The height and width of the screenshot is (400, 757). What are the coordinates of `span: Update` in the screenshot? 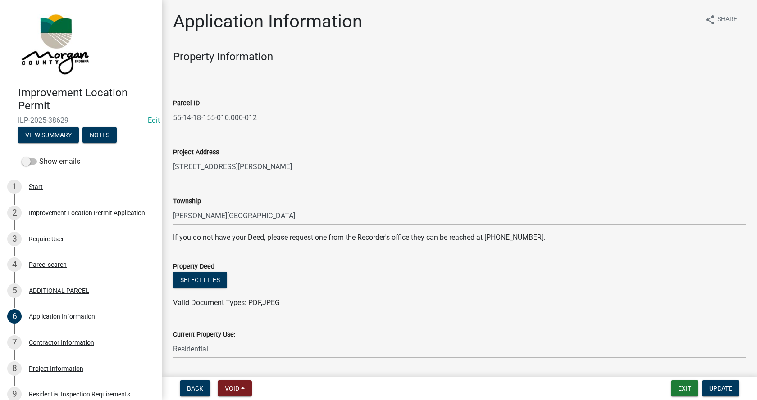 It's located at (720, 389).